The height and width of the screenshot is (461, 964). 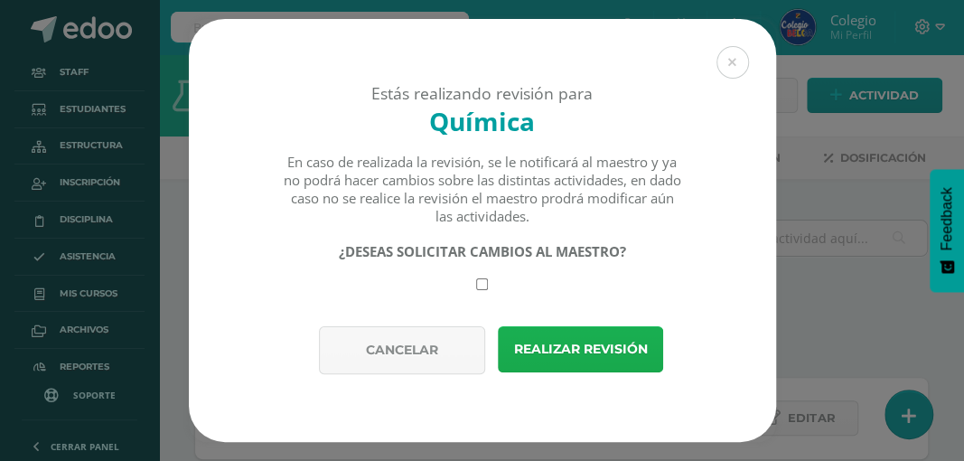 What do you see at coordinates (482, 93) in the screenshot?
I see `div: Estás realizando revisión para` at bounding box center [482, 93].